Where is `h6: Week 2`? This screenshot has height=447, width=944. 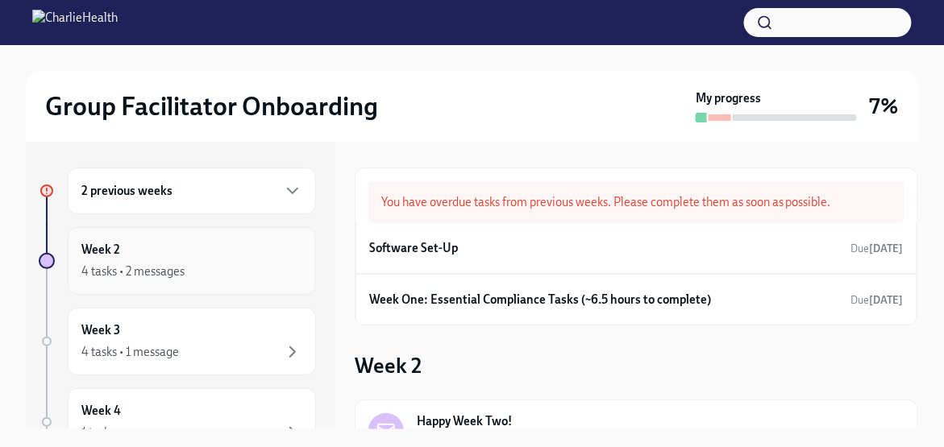
h6: Week 2 is located at coordinates (101, 250).